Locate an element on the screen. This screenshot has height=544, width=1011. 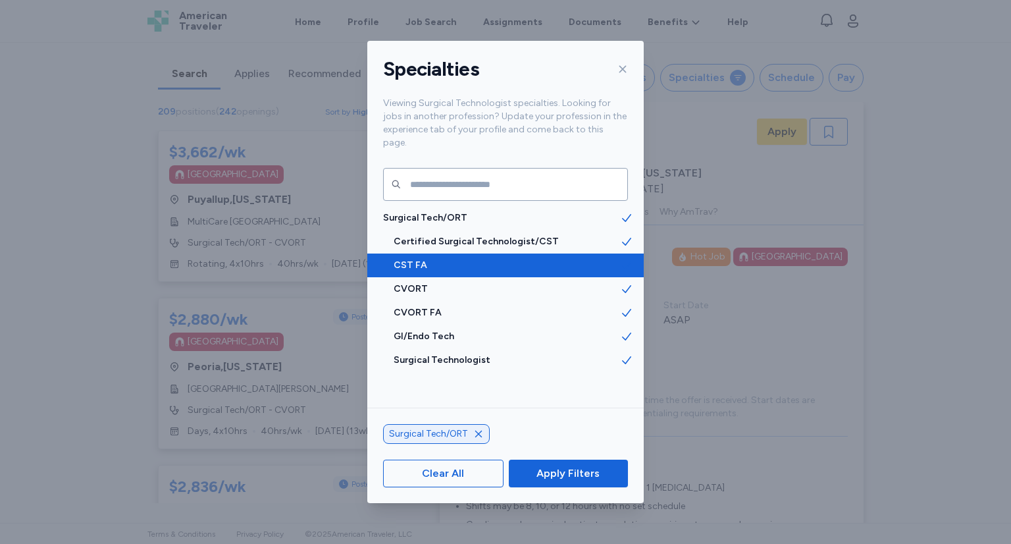
span: CVORT FA is located at coordinates (507, 313).